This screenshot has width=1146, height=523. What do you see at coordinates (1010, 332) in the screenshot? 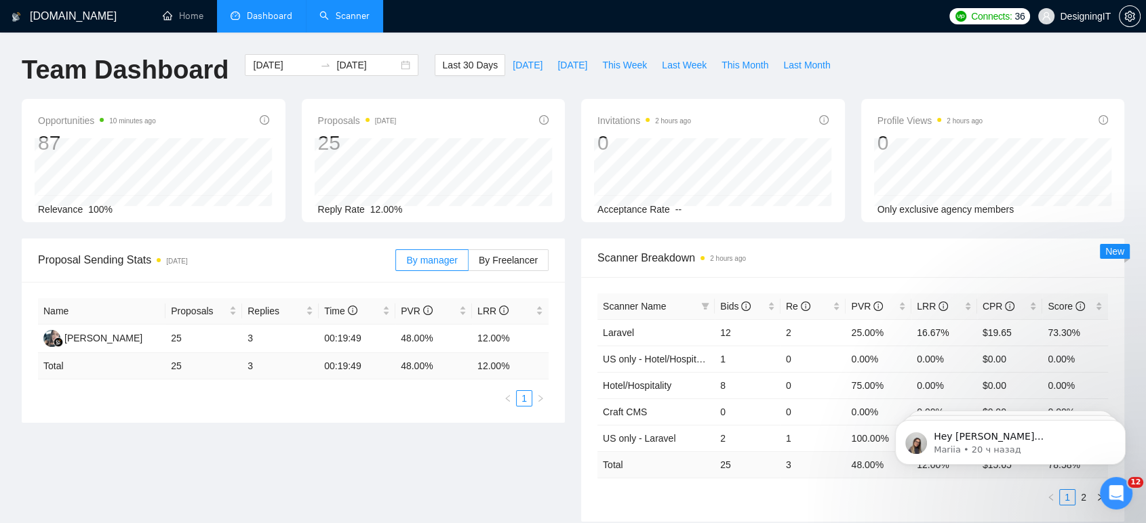
I see `td: $19.65` at bounding box center [1010, 332].